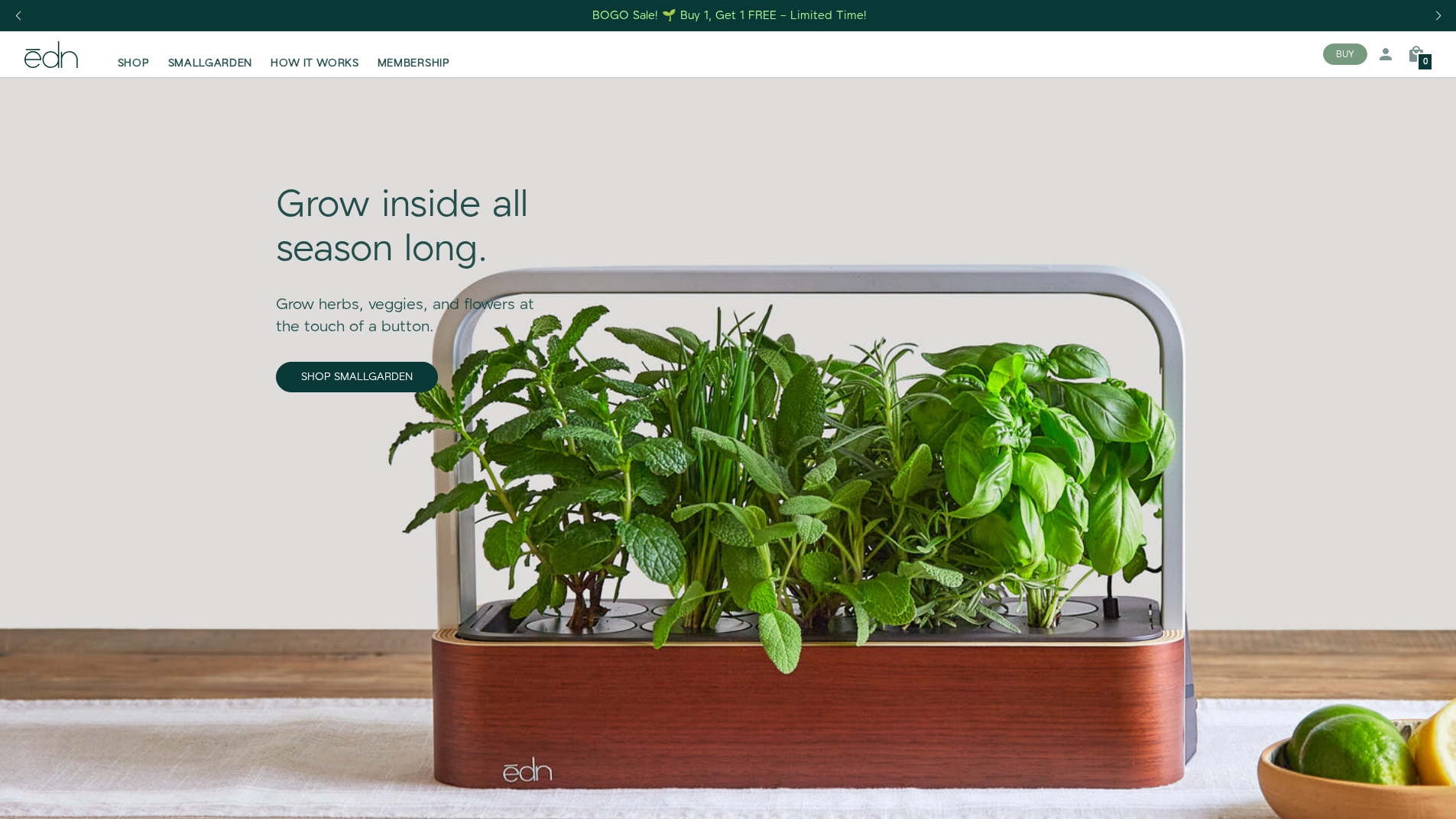  I want to click on span: MEMBERSHIP, so click(414, 64).